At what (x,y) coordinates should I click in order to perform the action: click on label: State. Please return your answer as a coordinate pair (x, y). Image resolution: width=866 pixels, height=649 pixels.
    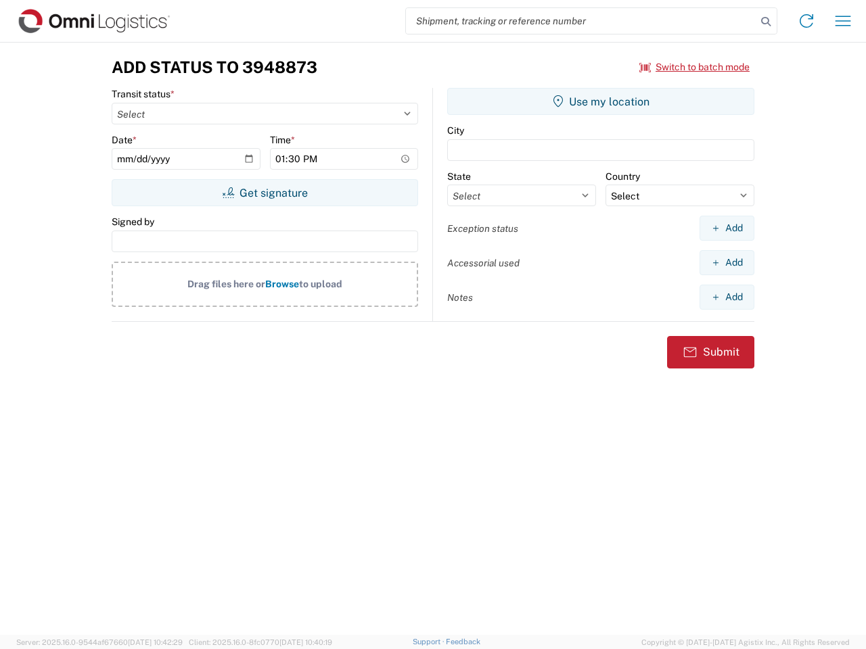
    Looking at the image, I should click on (459, 177).